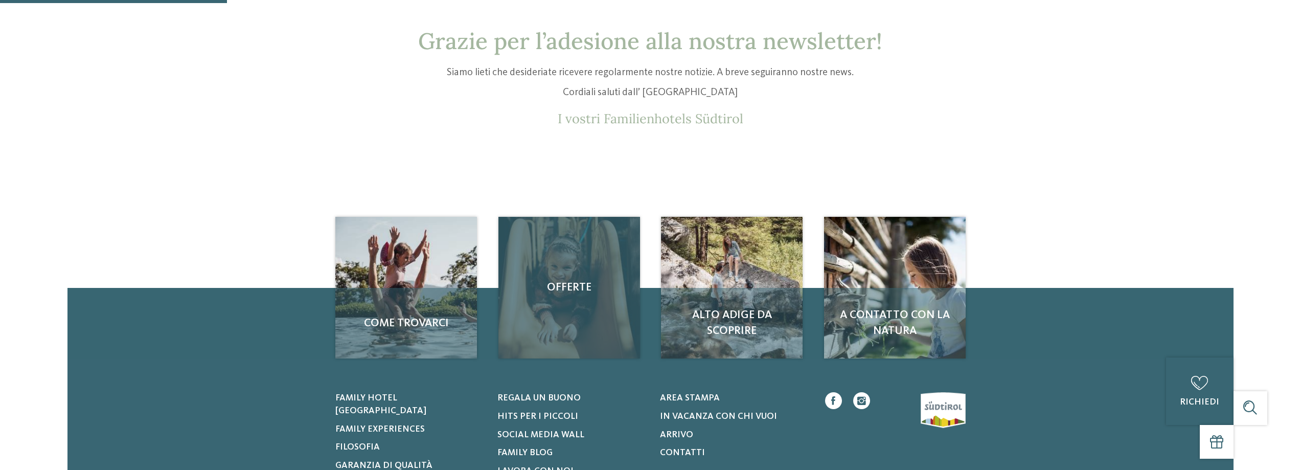 The image size is (1301, 470). I want to click on a: Family experiences, so click(409, 429).